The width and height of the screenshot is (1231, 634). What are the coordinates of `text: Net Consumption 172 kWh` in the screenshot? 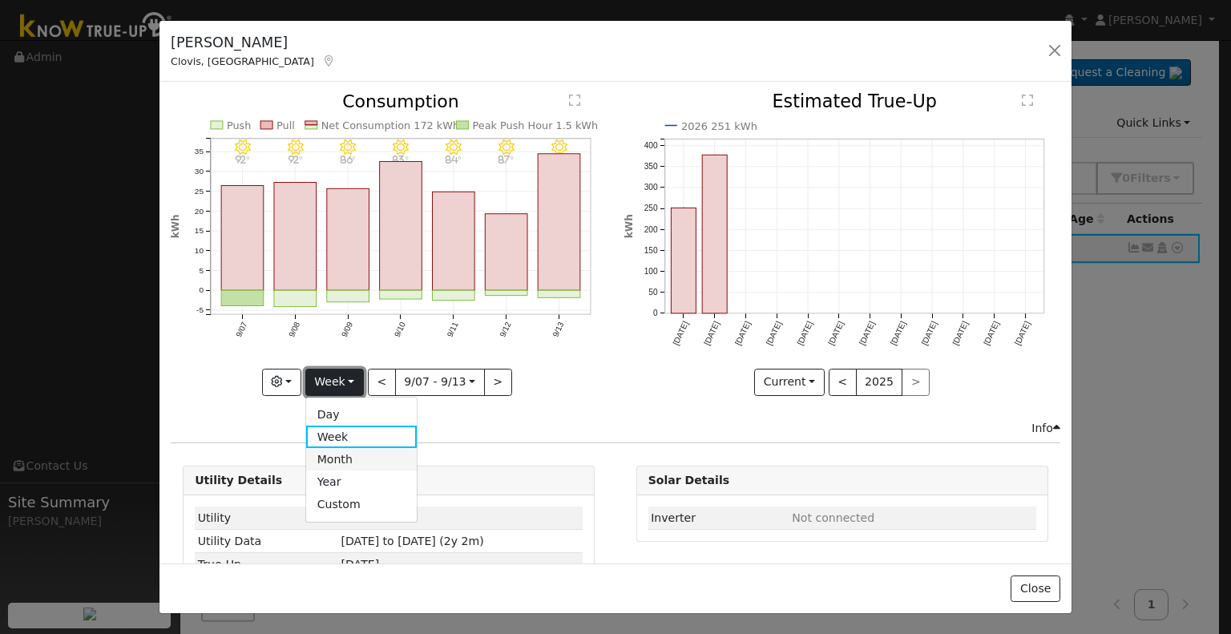 It's located at (390, 125).